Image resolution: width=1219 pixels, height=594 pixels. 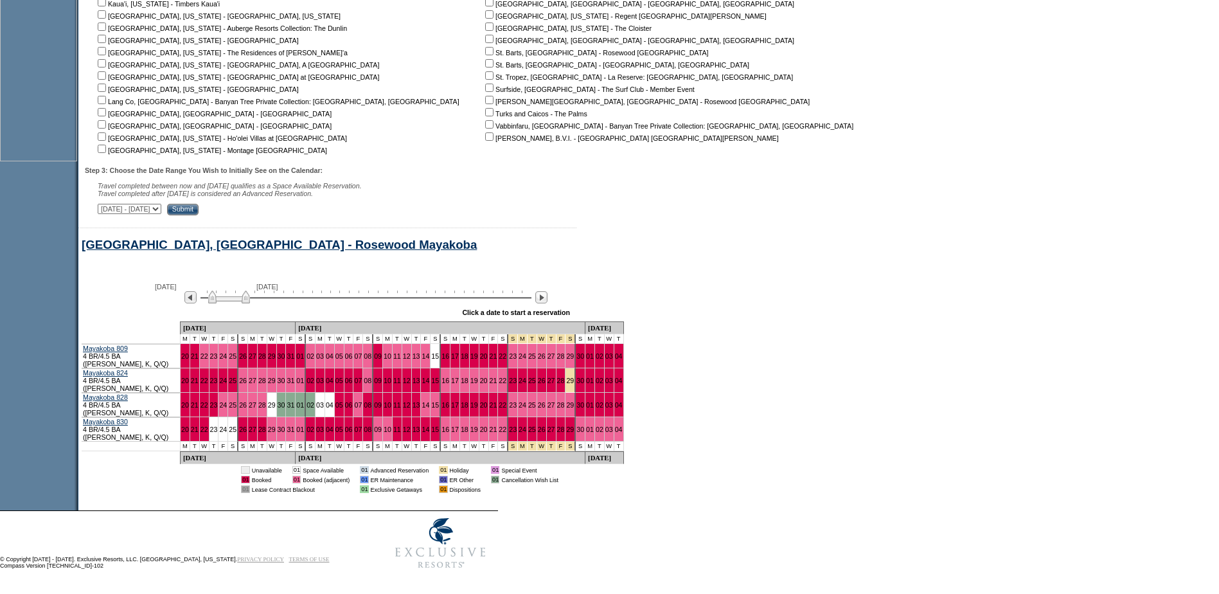 I want to click on a: PRIVACY POLICY, so click(x=260, y=559).